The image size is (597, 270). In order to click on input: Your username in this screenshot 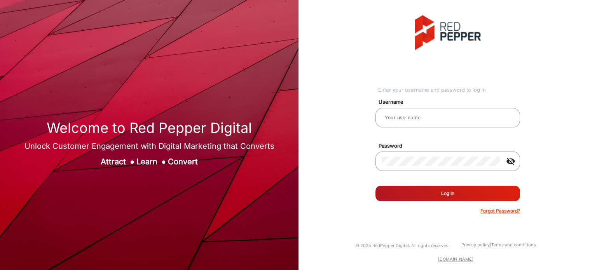, I will do `click(448, 118)`.